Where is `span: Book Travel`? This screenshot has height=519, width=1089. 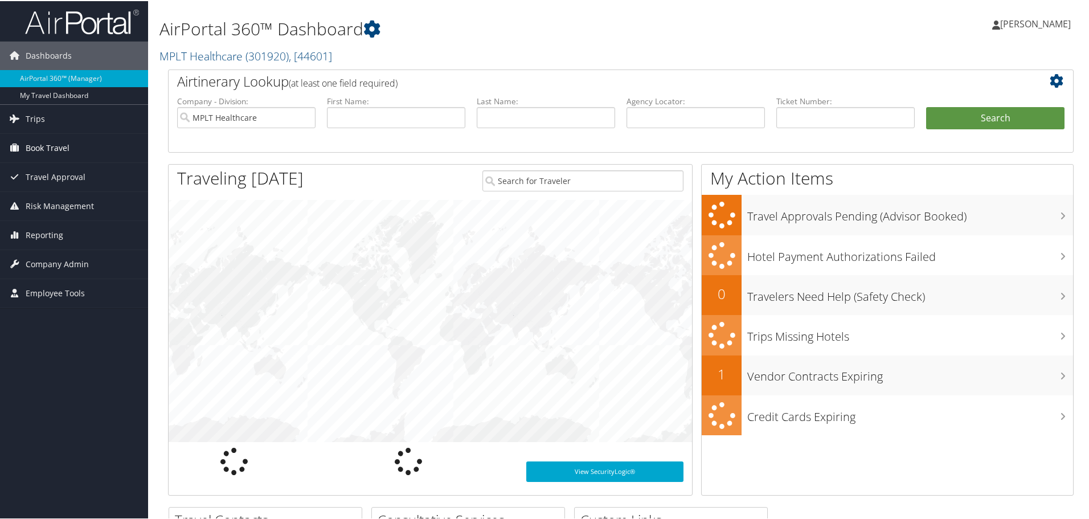
span: Book Travel is located at coordinates (47, 147).